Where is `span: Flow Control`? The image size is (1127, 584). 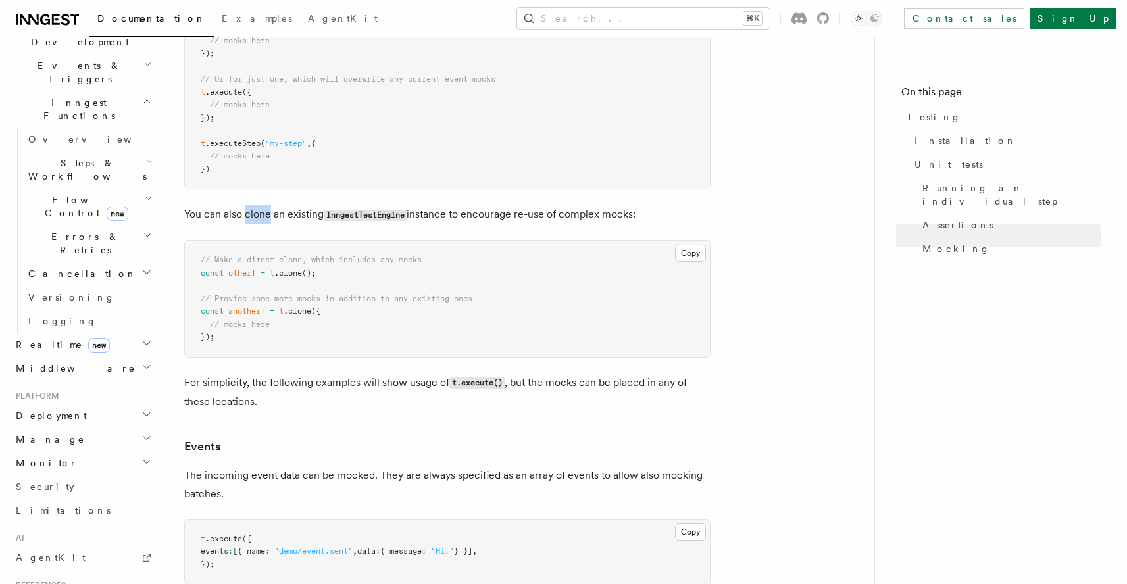 span: Flow Control is located at coordinates (84, 207).